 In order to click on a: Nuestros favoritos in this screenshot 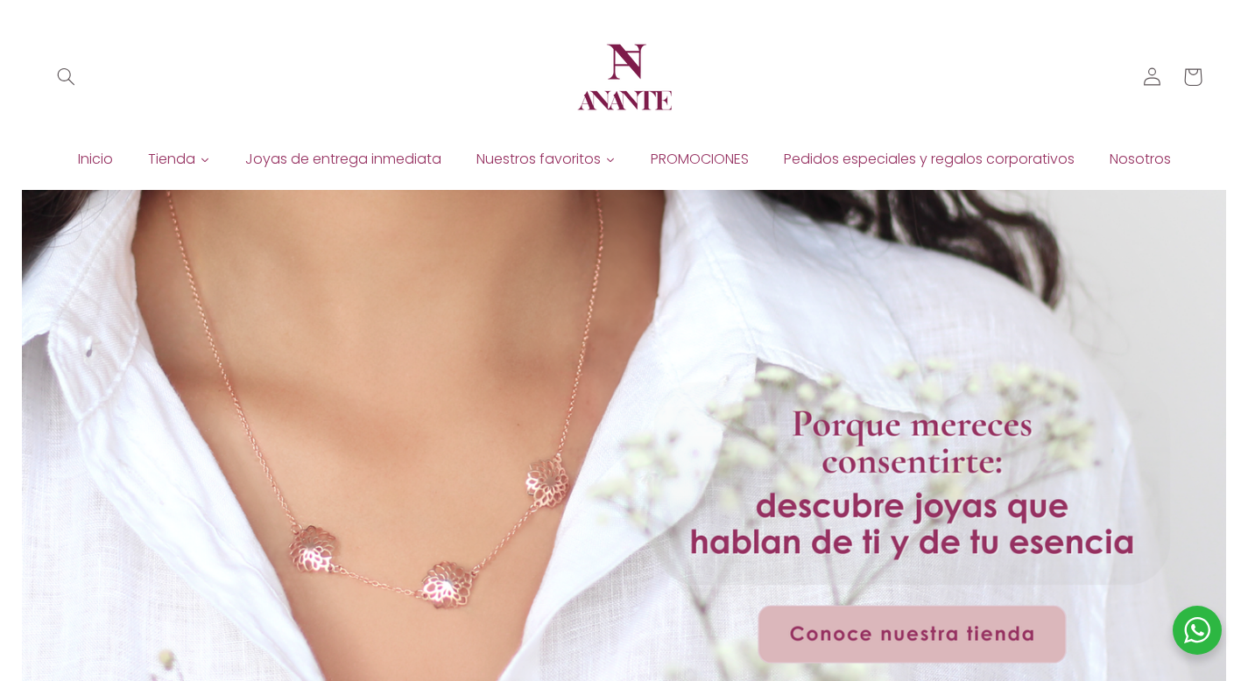, I will do `click(546, 159)`.